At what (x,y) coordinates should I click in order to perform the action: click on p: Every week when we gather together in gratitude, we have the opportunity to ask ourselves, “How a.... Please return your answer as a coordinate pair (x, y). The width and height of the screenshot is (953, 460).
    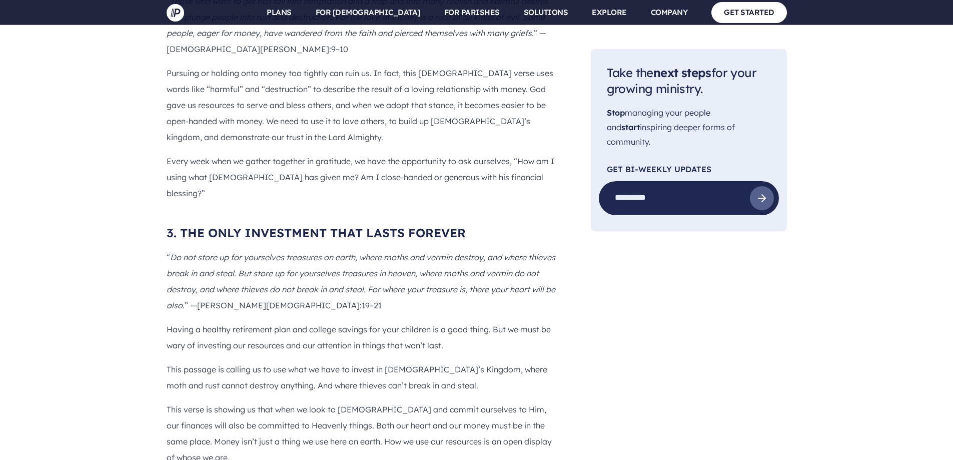
    Looking at the image, I should click on (363, 177).